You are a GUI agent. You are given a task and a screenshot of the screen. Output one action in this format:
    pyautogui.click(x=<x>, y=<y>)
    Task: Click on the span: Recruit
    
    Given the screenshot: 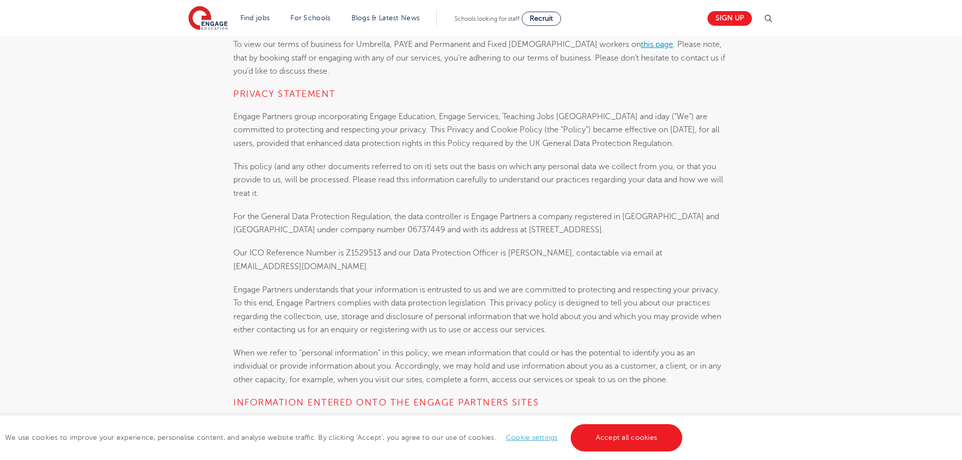 What is the action you would take?
    pyautogui.click(x=542, y=18)
    